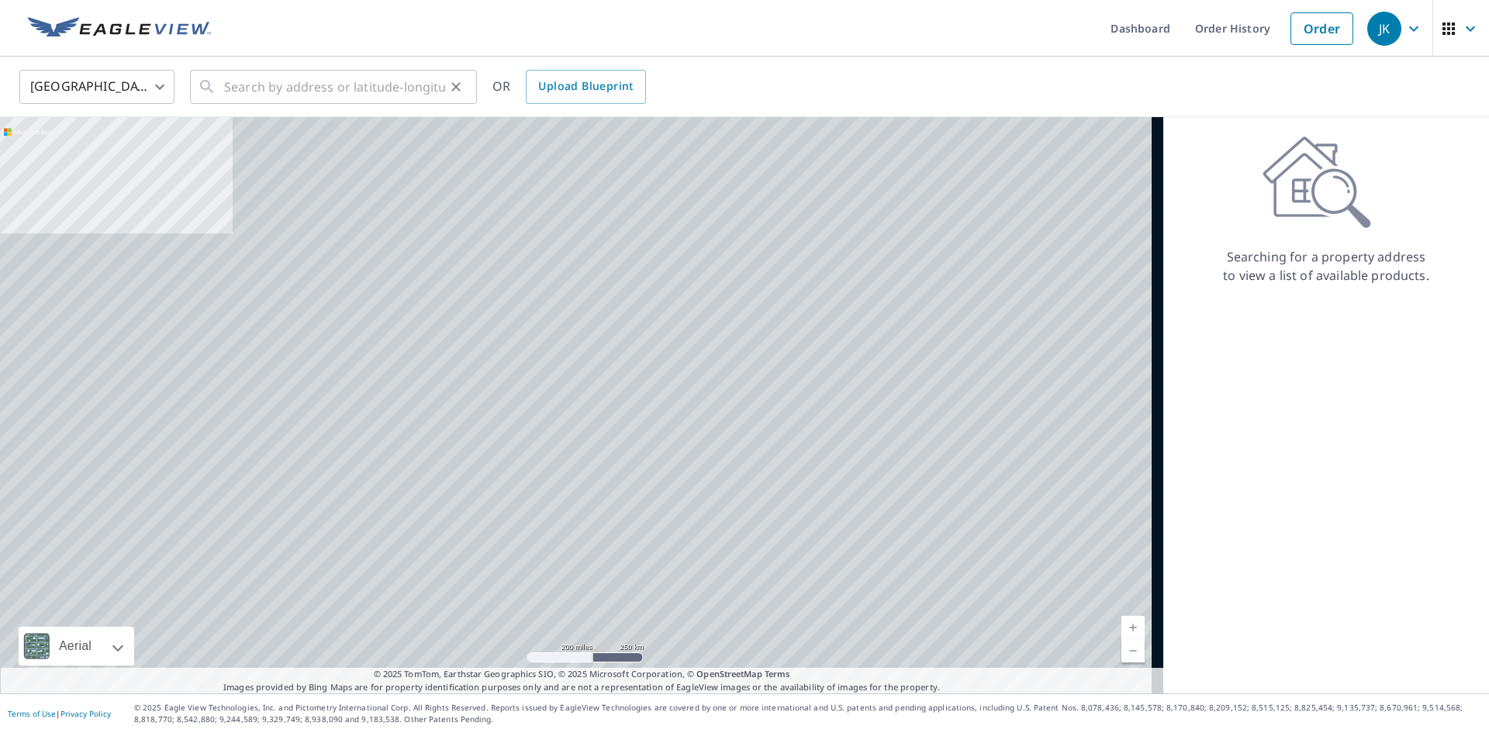  Describe the element at coordinates (569, 87) in the screenshot. I see `div: OR` at that location.